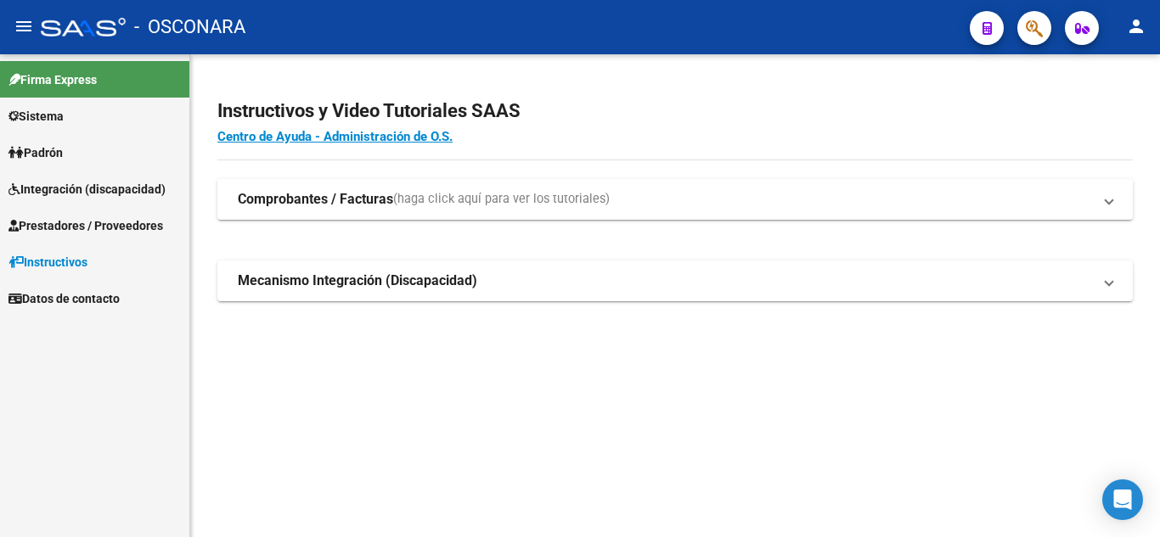 Image resolution: width=1160 pixels, height=537 pixels. I want to click on span: (haga click aquí para ver los tutoriales), so click(501, 200).